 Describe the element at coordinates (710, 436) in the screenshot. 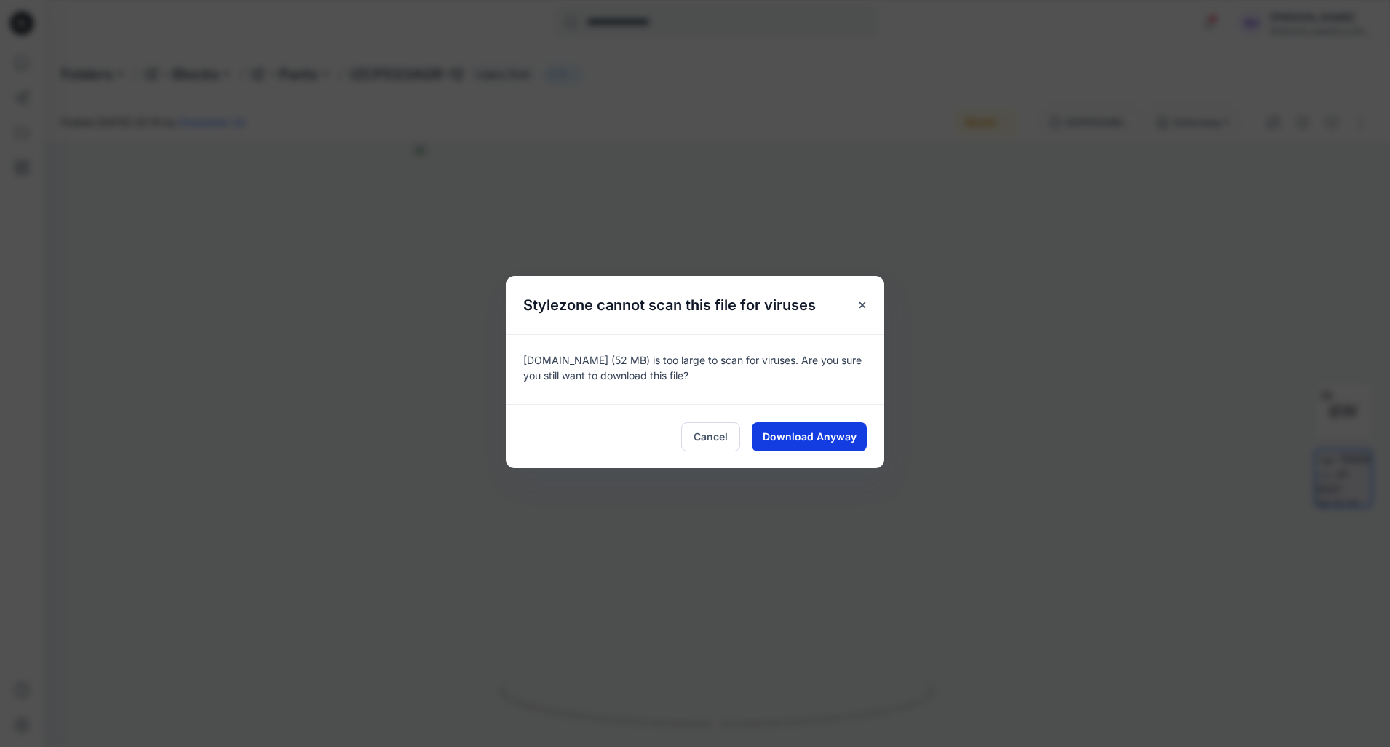

I see `span: Cancel` at that location.